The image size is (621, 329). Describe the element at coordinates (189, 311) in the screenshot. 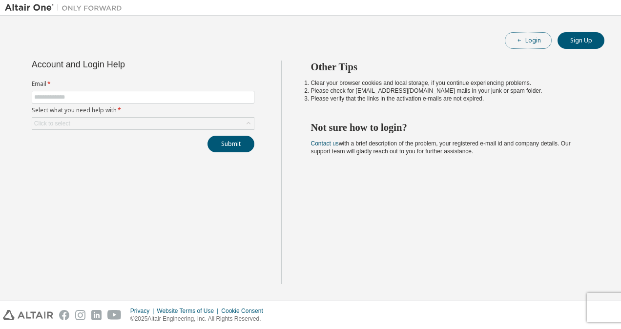

I see `div: Website Terms of Use` at that location.